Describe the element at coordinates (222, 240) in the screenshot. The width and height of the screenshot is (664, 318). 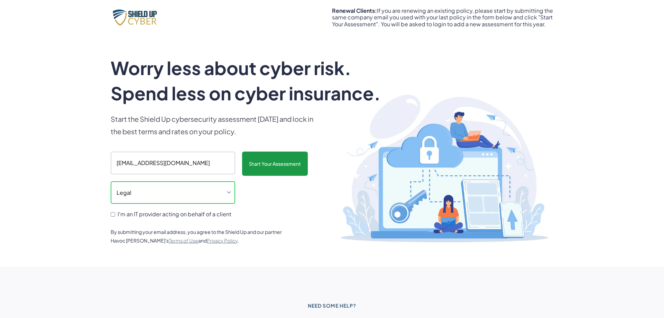
I see `span: Privacy Policy` at that location.